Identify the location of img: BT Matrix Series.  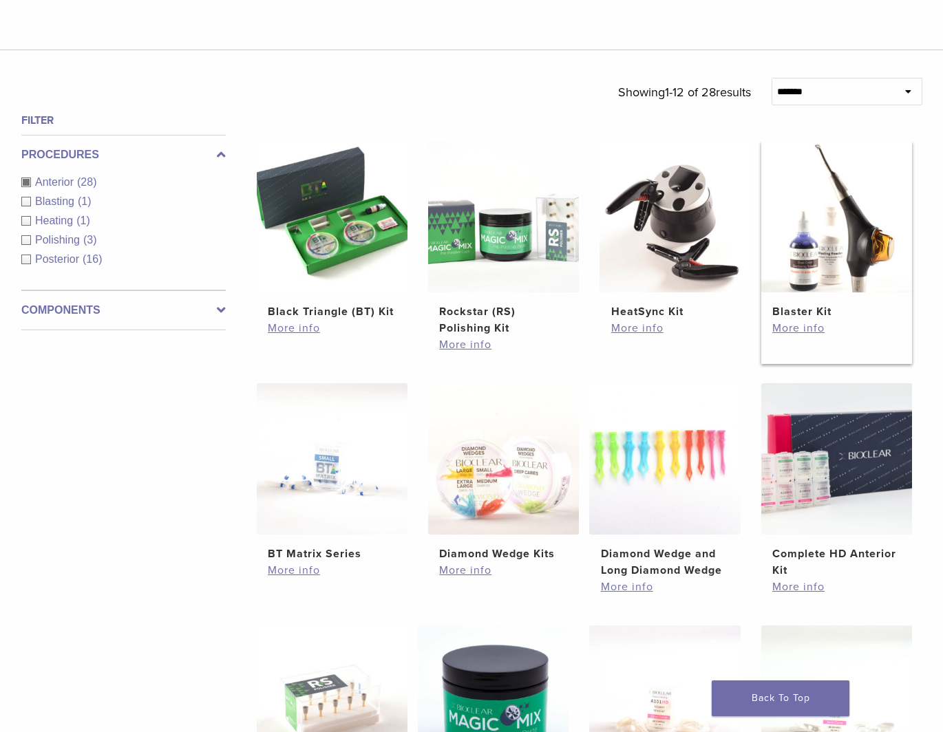
(332, 458).